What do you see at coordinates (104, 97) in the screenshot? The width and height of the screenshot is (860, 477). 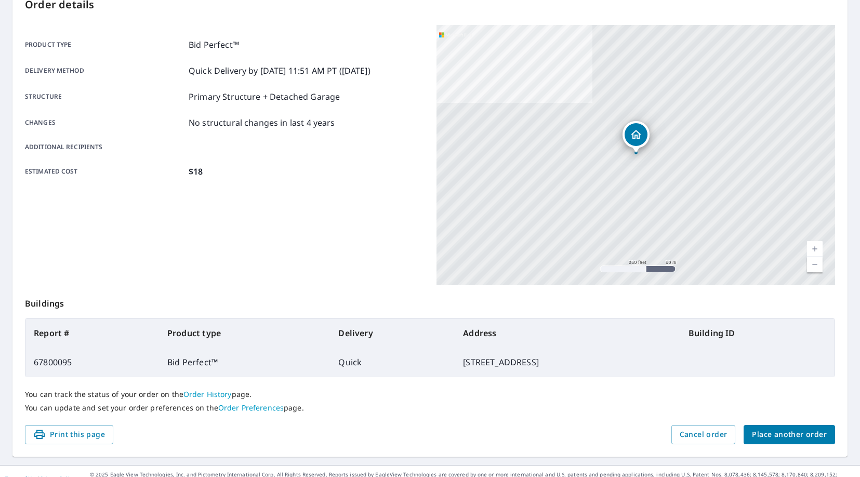 I see `p: Structure` at bounding box center [104, 97].